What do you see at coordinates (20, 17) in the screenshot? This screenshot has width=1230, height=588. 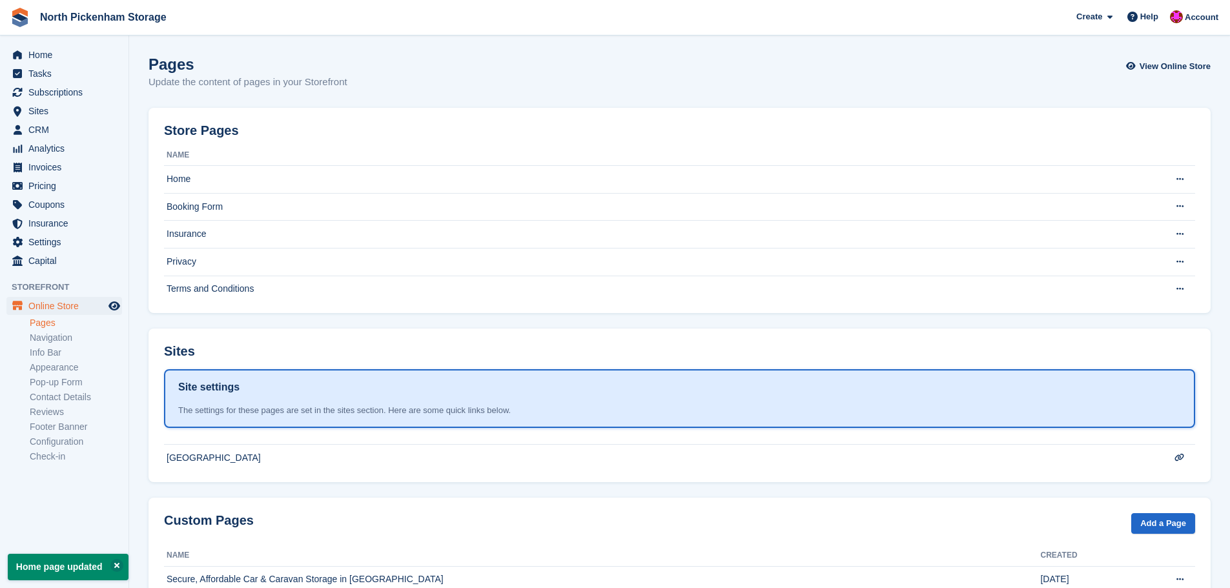 I see `img: stora-icon-8386f47178a22dfd0bd8f6a31ec36ba5ce8667c1dd55bd0f319d3a0aa187defe.svg` at bounding box center [20, 17].